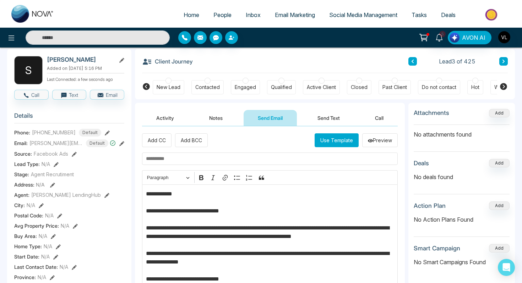 This screenshot has height=283, width=522. I want to click on span: 5, so click(442, 34).